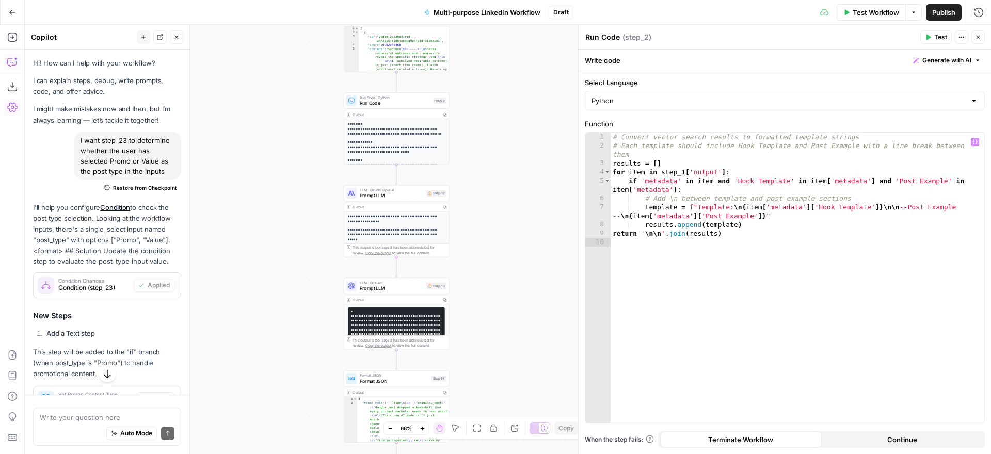 This screenshot has width=991, height=454. Describe the element at coordinates (107, 224) in the screenshot. I see `p: I'll help you configure to check the post type selection. Looking at the workflow inputs, there's...` at that location.